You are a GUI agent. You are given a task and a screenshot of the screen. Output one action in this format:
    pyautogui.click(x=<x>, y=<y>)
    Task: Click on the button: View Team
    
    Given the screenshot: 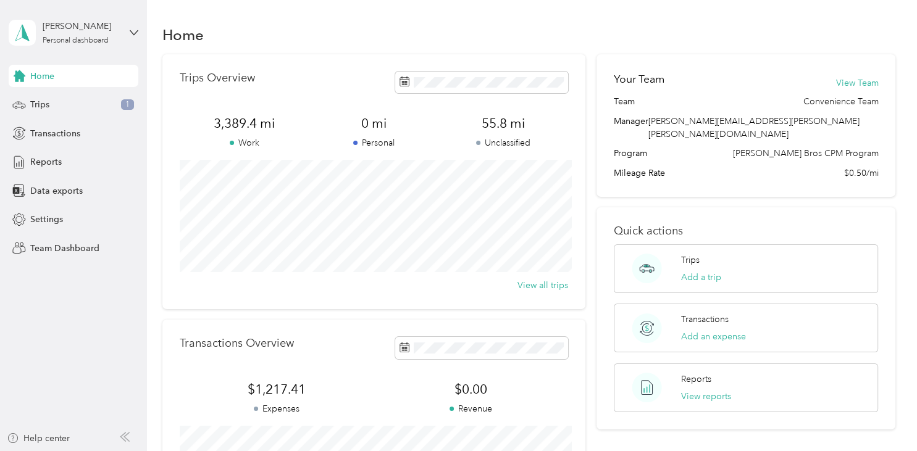 What is the action you would take?
    pyautogui.click(x=856, y=83)
    